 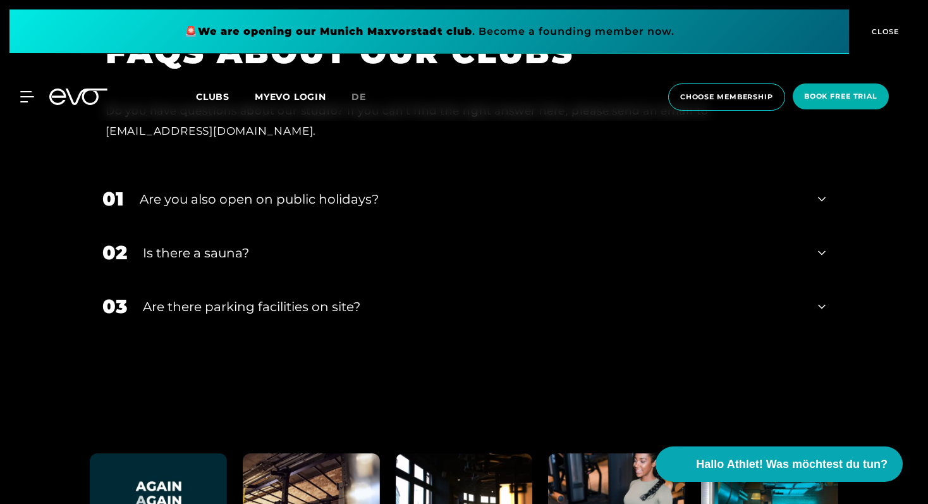 What do you see at coordinates (225, 96) in the screenshot?
I see `a: Clubs` at bounding box center [225, 96].